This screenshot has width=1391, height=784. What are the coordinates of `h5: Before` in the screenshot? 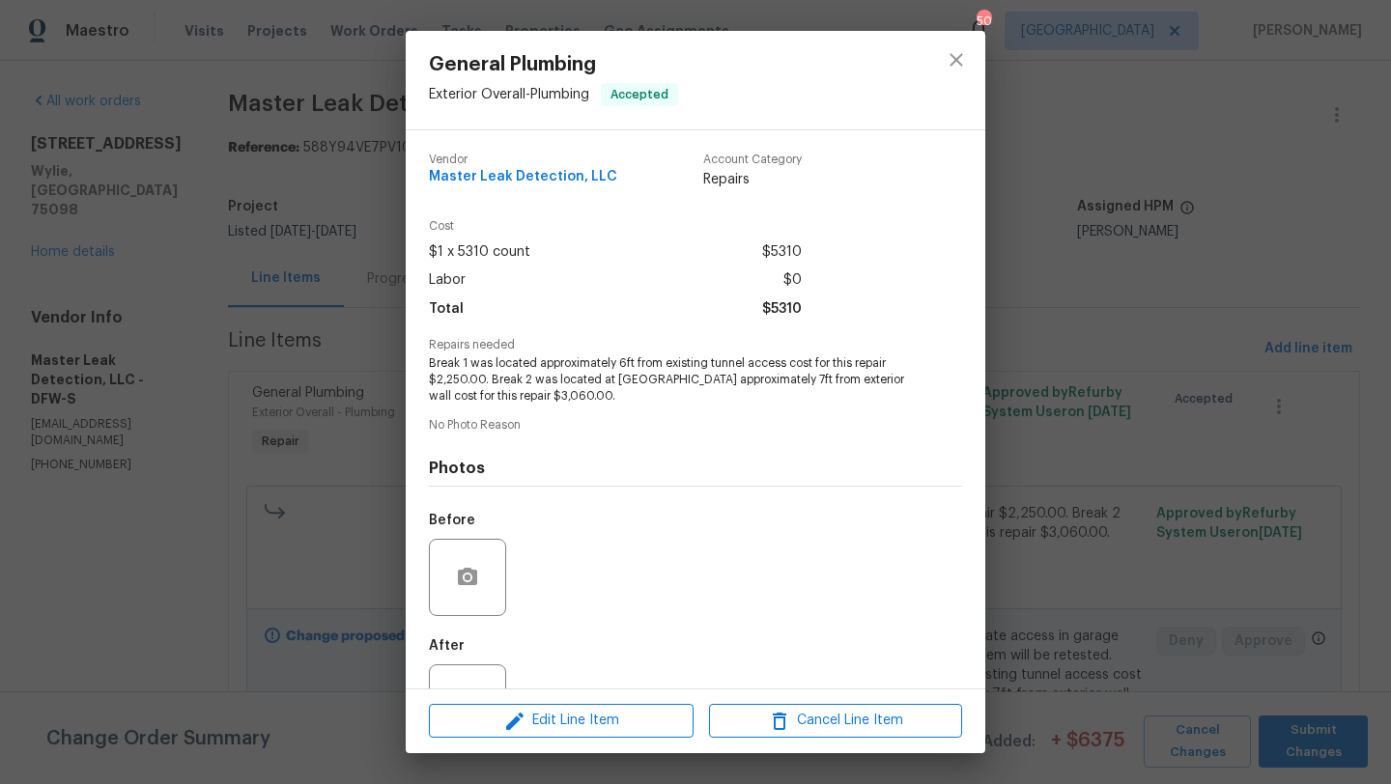 It's located at (452, 521).